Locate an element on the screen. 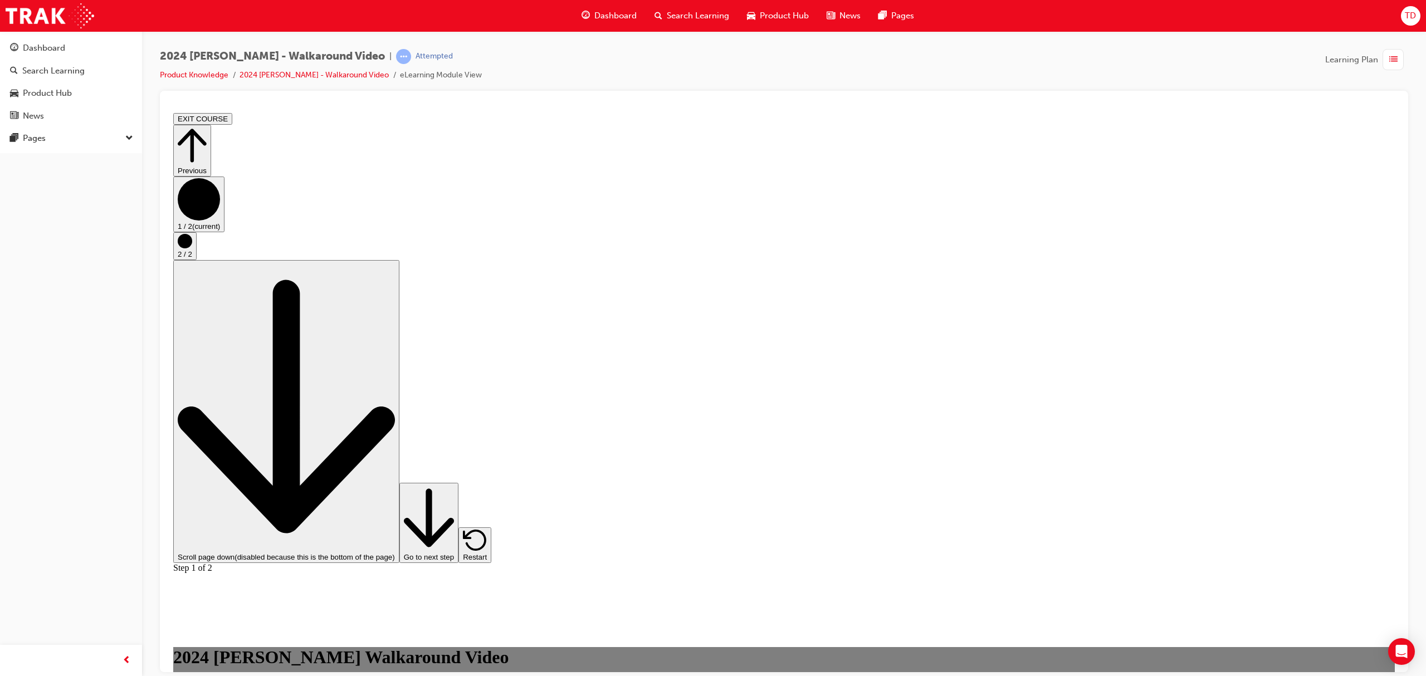 The width and height of the screenshot is (1426, 676). a: Product Knowledge is located at coordinates (194, 75).